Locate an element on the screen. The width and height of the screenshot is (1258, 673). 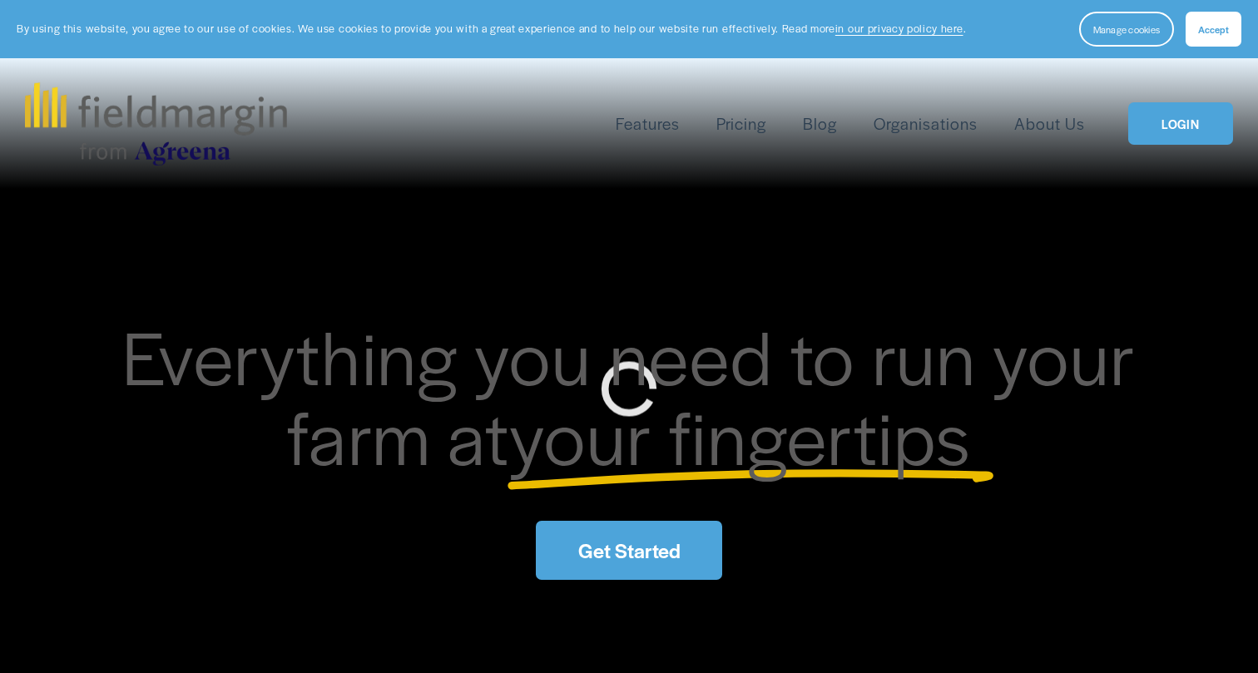
a: Get Started is located at coordinates (629, 550).